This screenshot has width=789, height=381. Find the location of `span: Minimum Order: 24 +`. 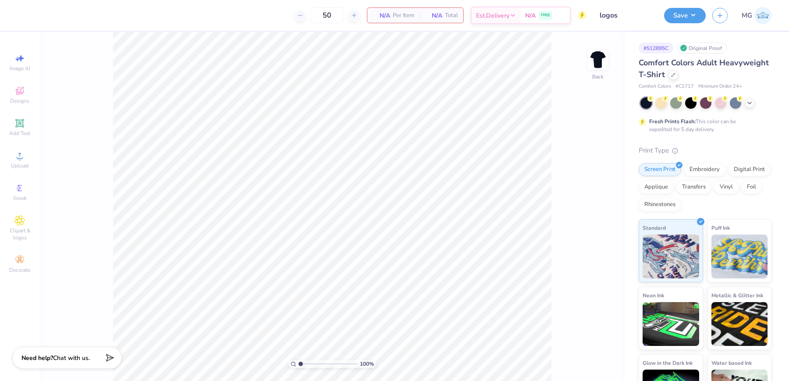

span: Minimum Order: 24 + is located at coordinates (721, 86).